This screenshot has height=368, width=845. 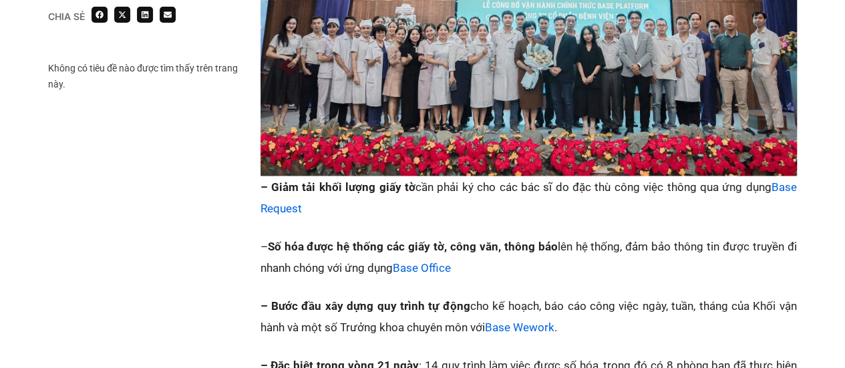 I want to click on p: – lên hệ thống, đảm bảo thông tin được truyền đi nhanh chóng với ứng dụng, so click(x=529, y=257).